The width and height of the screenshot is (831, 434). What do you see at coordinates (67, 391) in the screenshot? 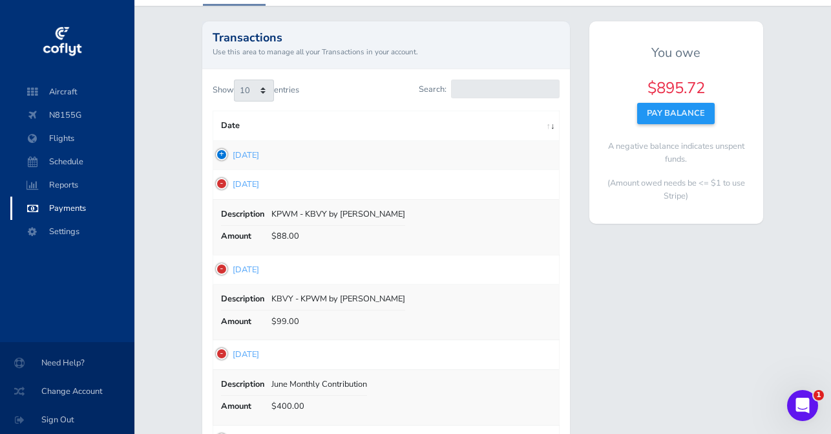
I see `span: Change Account` at bounding box center [67, 391].